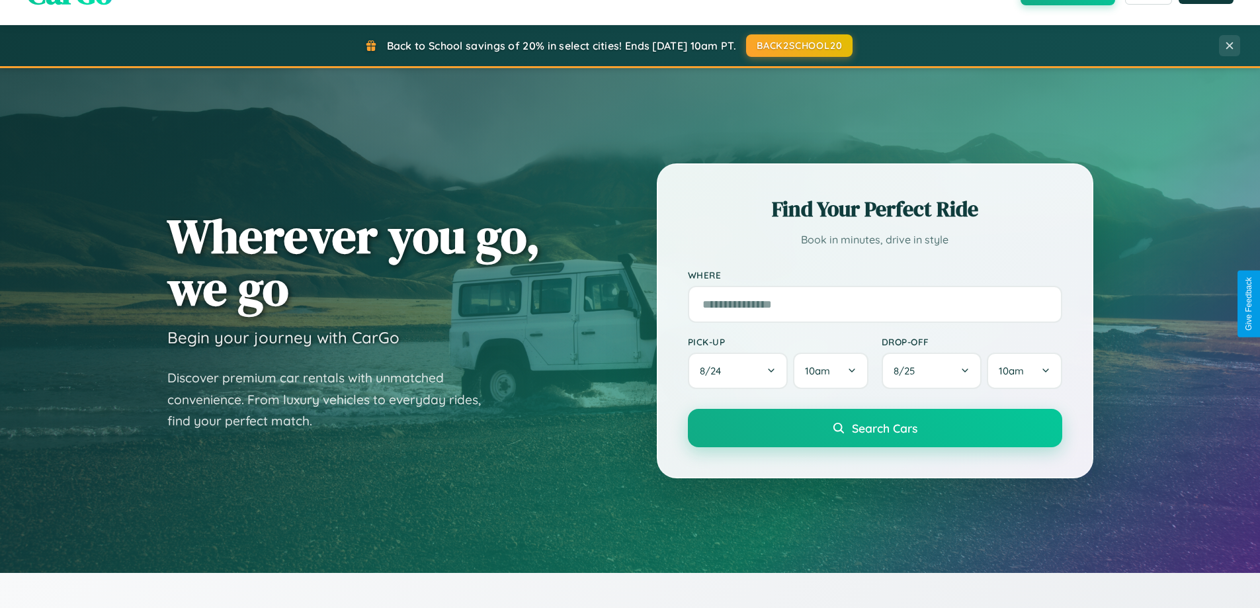  What do you see at coordinates (778, 341) in the screenshot?
I see `label: Pick-up` at bounding box center [778, 341].